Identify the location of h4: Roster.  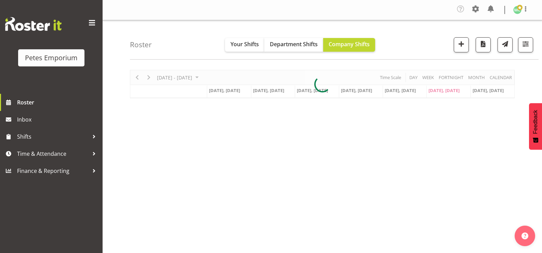
(141, 44).